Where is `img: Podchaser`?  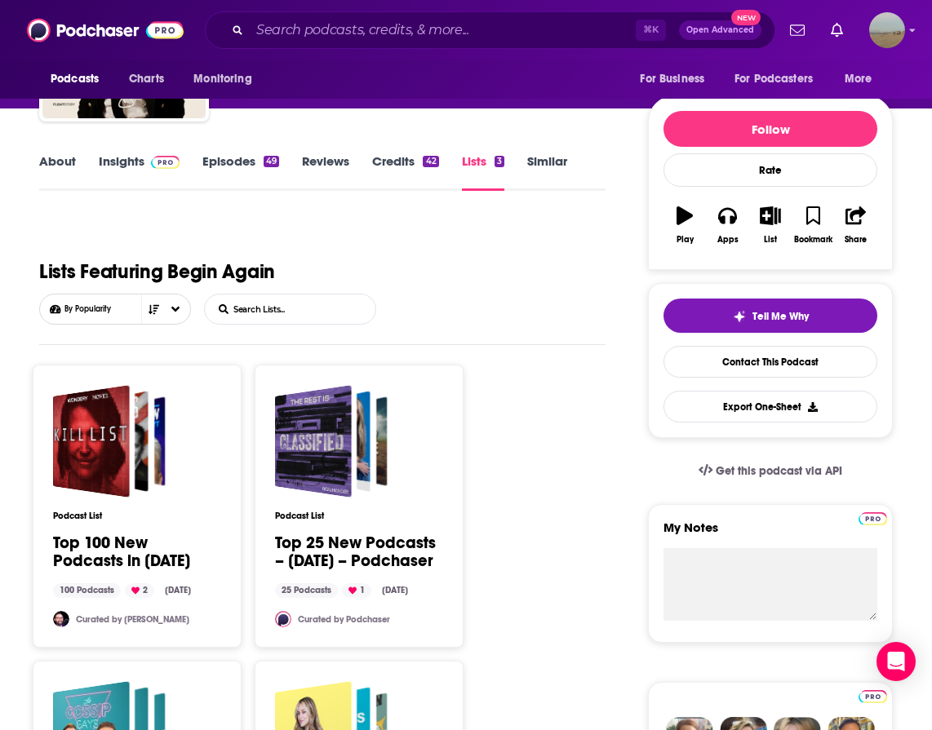 img: Podchaser is located at coordinates (283, 619).